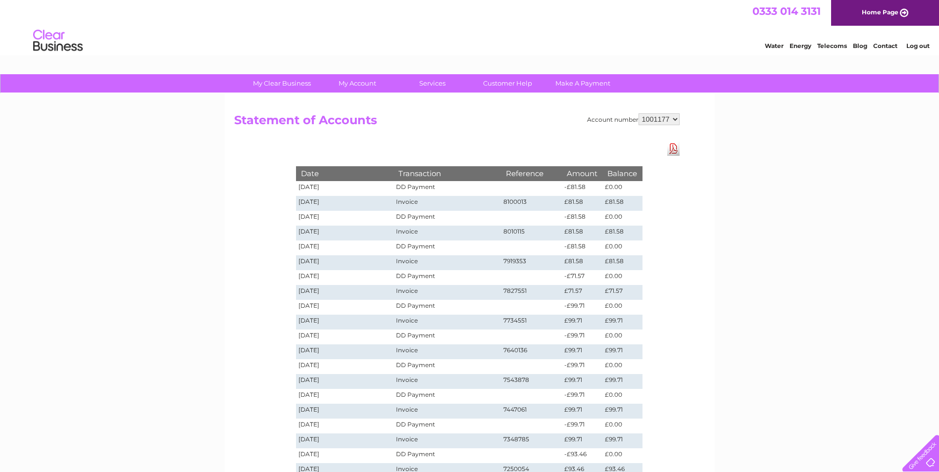 This screenshot has width=939, height=472. Describe the element at coordinates (775, 46) in the screenshot. I see `a: Water` at that location.